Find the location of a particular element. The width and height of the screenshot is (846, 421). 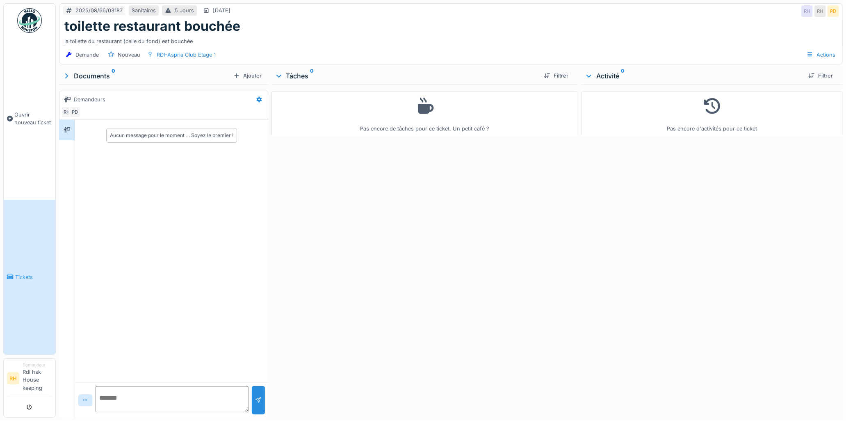

div: Actions is located at coordinates (821, 55).